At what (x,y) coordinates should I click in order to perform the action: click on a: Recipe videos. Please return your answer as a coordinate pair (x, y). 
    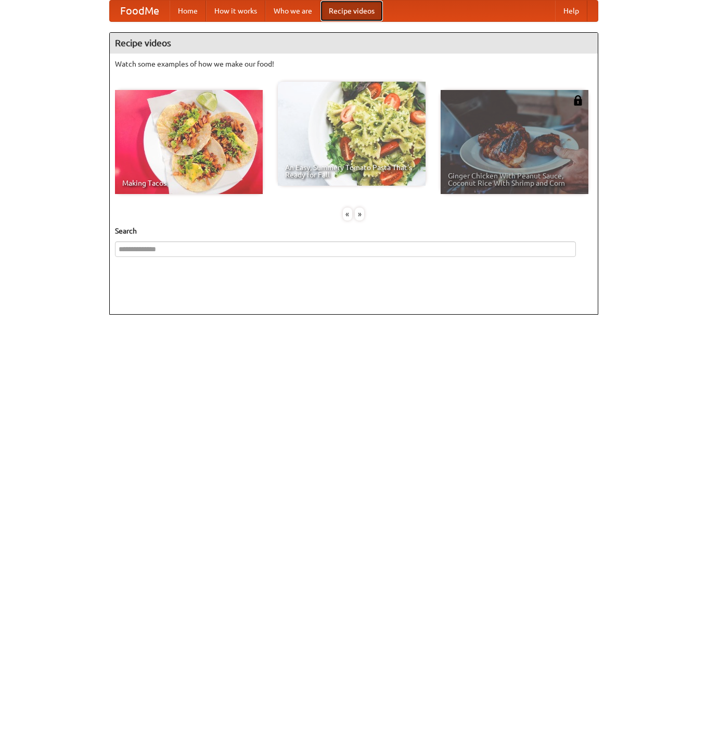
    Looking at the image, I should click on (352, 11).